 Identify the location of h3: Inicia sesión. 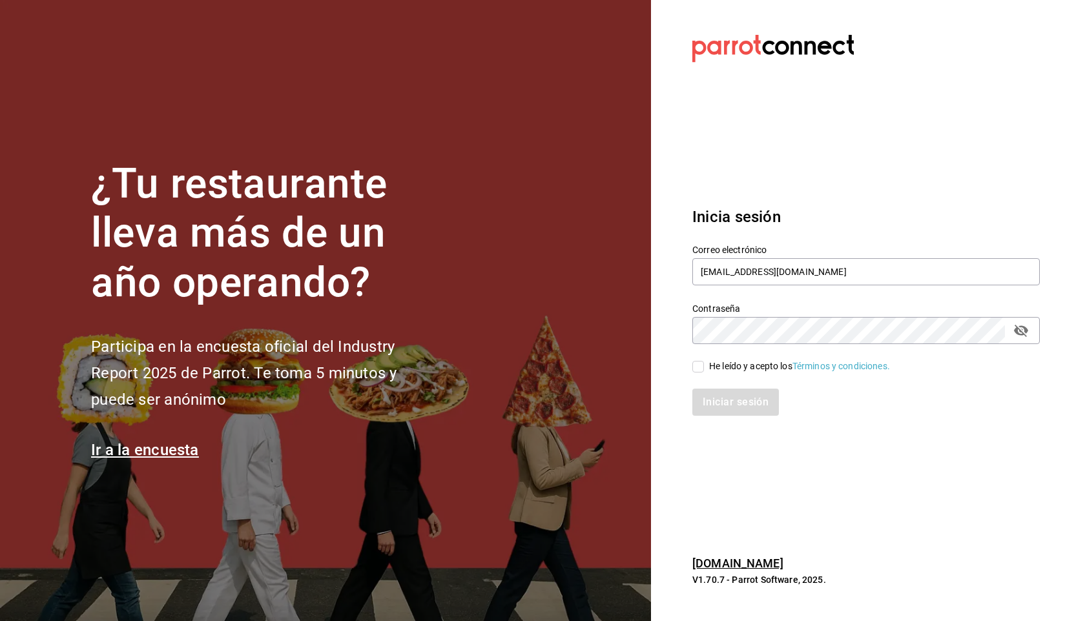
(866, 217).